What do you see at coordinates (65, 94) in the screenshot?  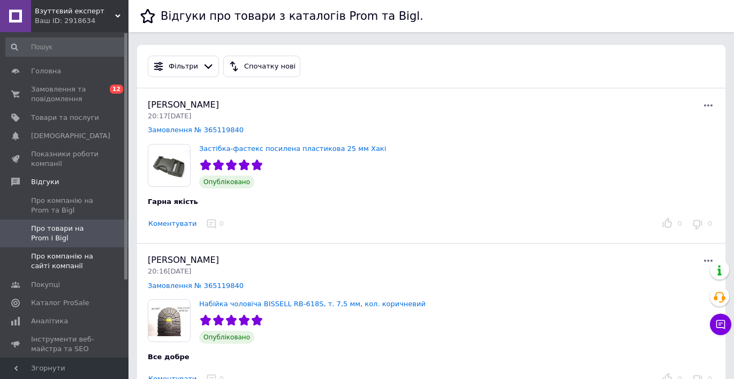 I see `span: Замовлення та повідомлення` at bounding box center [65, 94].